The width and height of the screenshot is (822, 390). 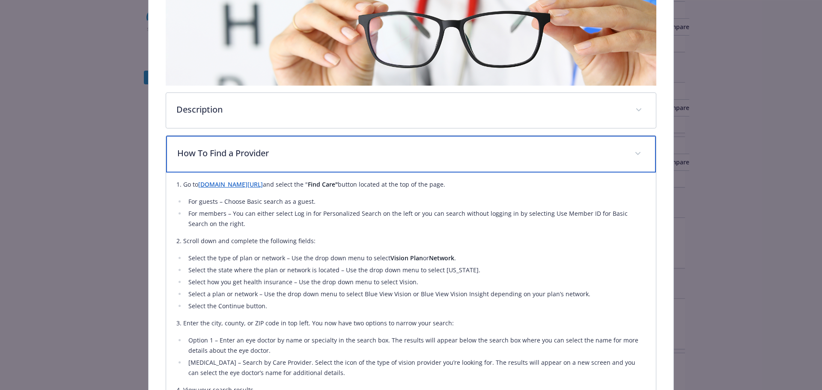 What do you see at coordinates (411, 110) in the screenshot?
I see `div: Description` at bounding box center [411, 110].